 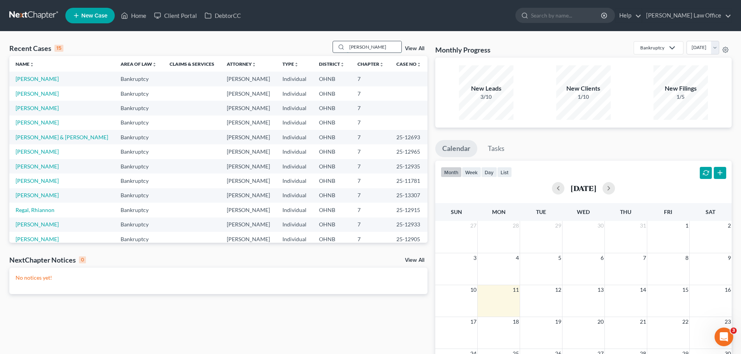 I want to click on p: No notices yet!, so click(x=218, y=278).